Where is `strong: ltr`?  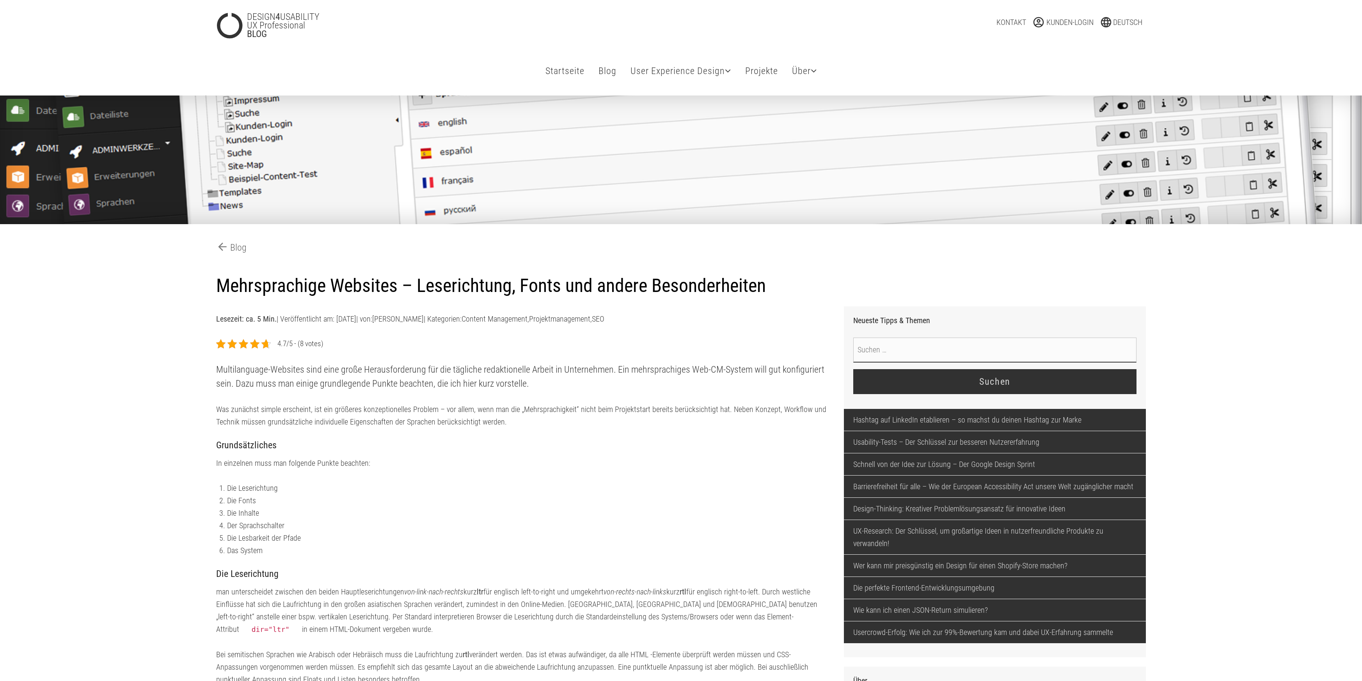
strong: ltr is located at coordinates (480, 592).